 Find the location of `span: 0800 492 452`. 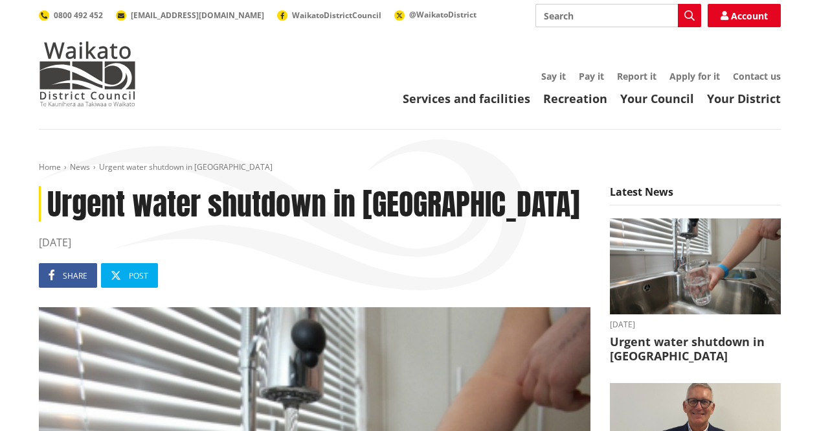

span: 0800 492 452 is located at coordinates (78, 15).